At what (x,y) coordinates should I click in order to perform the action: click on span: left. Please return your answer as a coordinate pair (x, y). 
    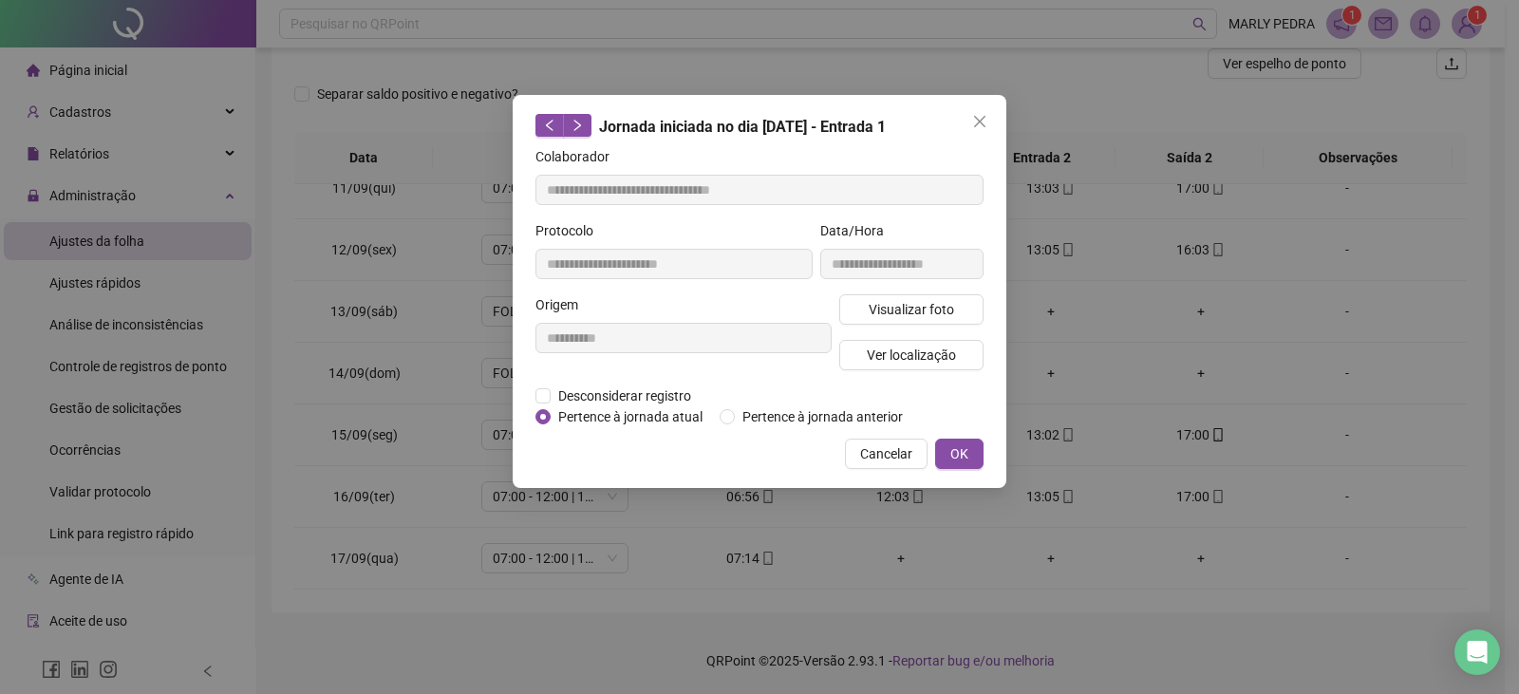
    Looking at the image, I should click on (550, 125).